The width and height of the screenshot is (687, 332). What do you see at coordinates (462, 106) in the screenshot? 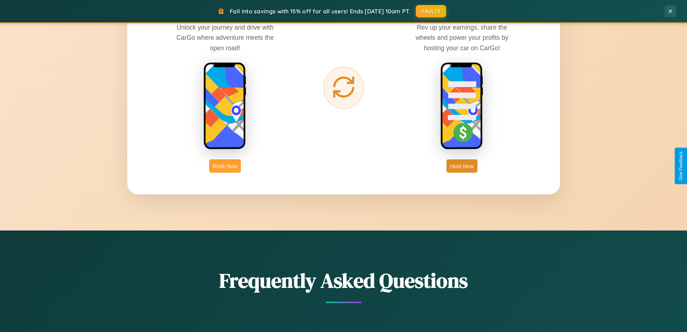
I see `img: host phone` at bounding box center [462, 106].